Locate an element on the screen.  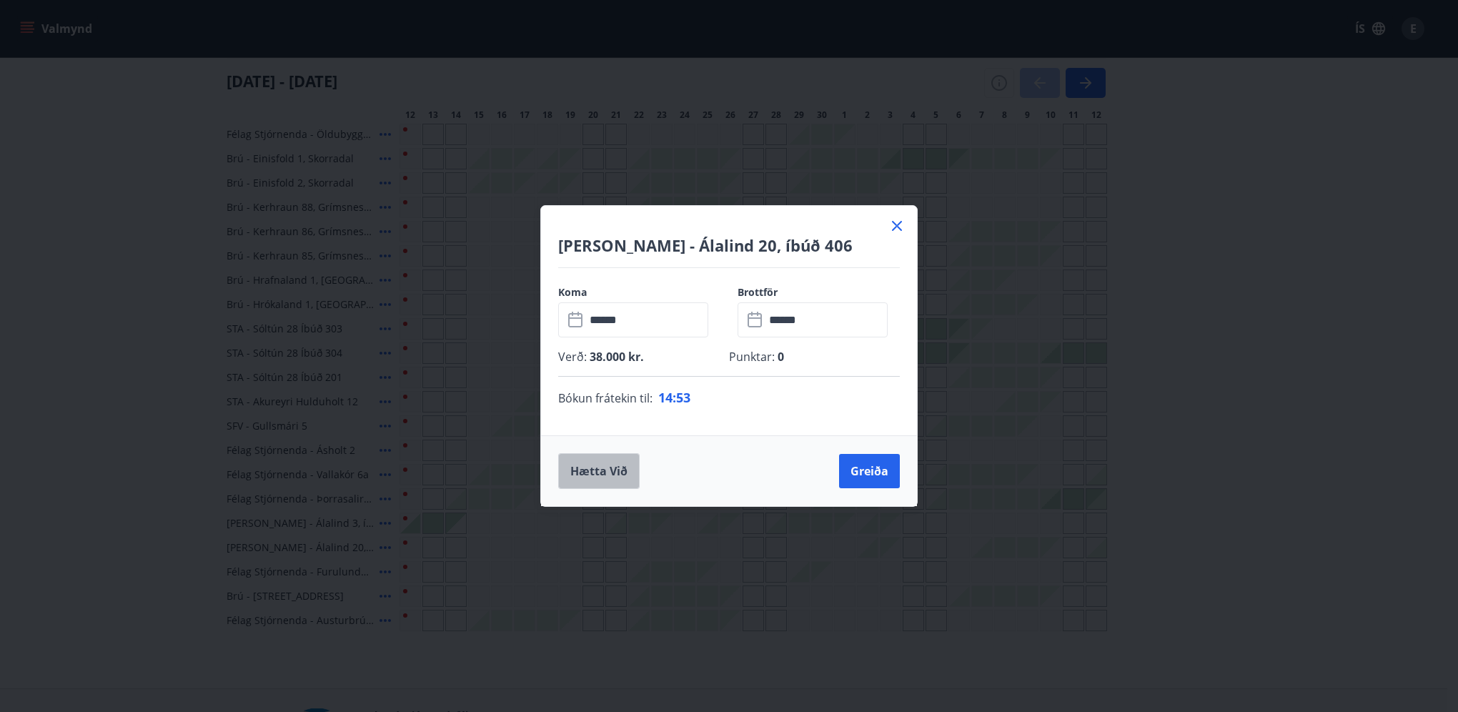
span: 38.000 kr. is located at coordinates (615, 357).